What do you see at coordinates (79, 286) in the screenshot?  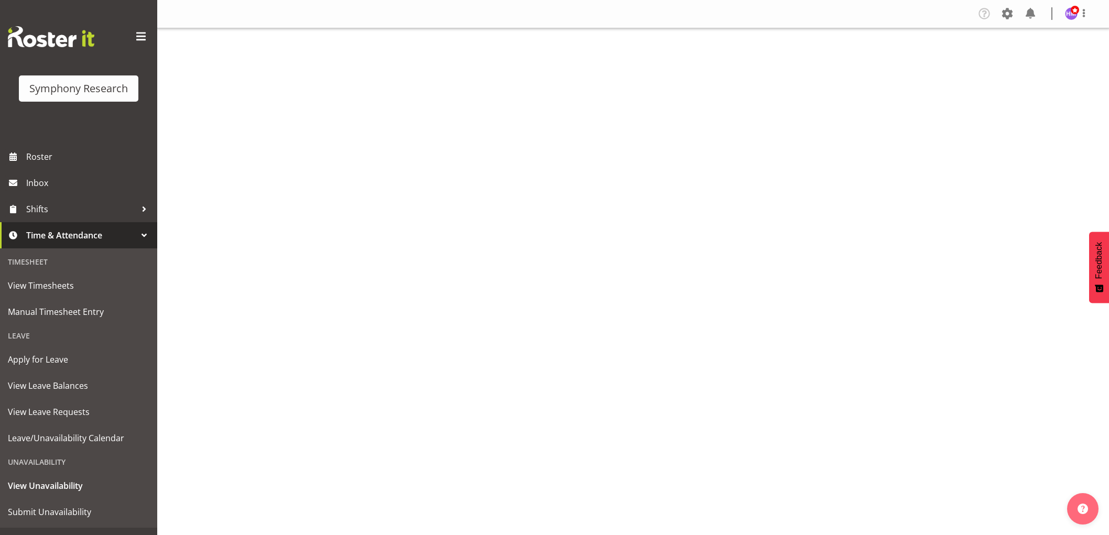 I see `span: View Timesheets` at bounding box center [79, 286].